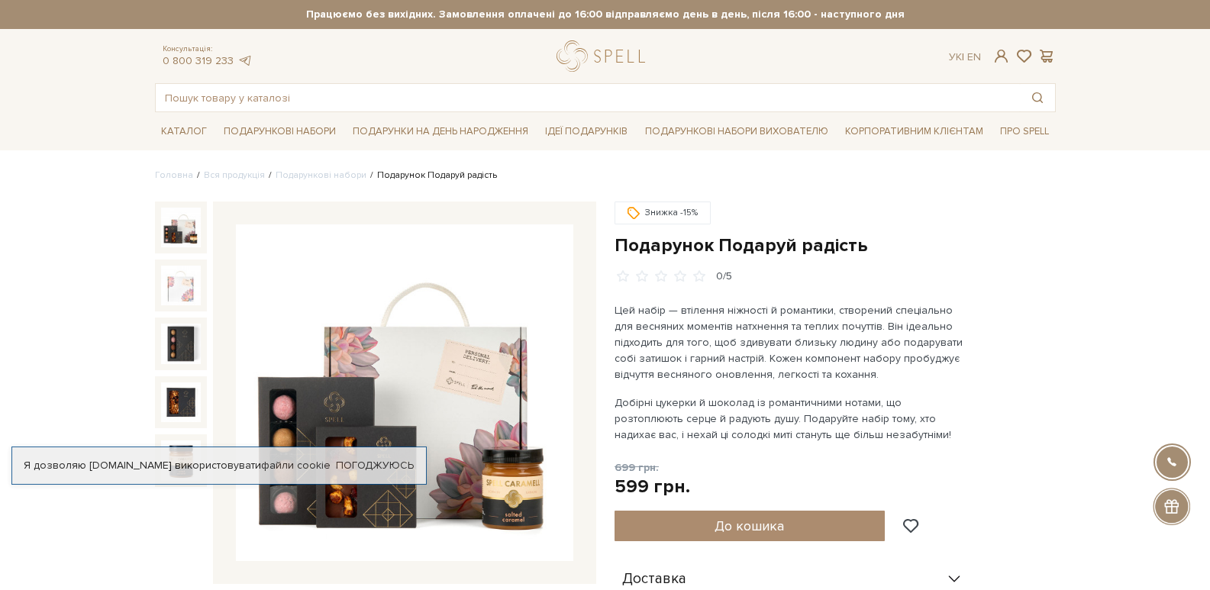  What do you see at coordinates (965, 57) in the screenshot?
I see `div: Ук` at bounding box center [965, 57].